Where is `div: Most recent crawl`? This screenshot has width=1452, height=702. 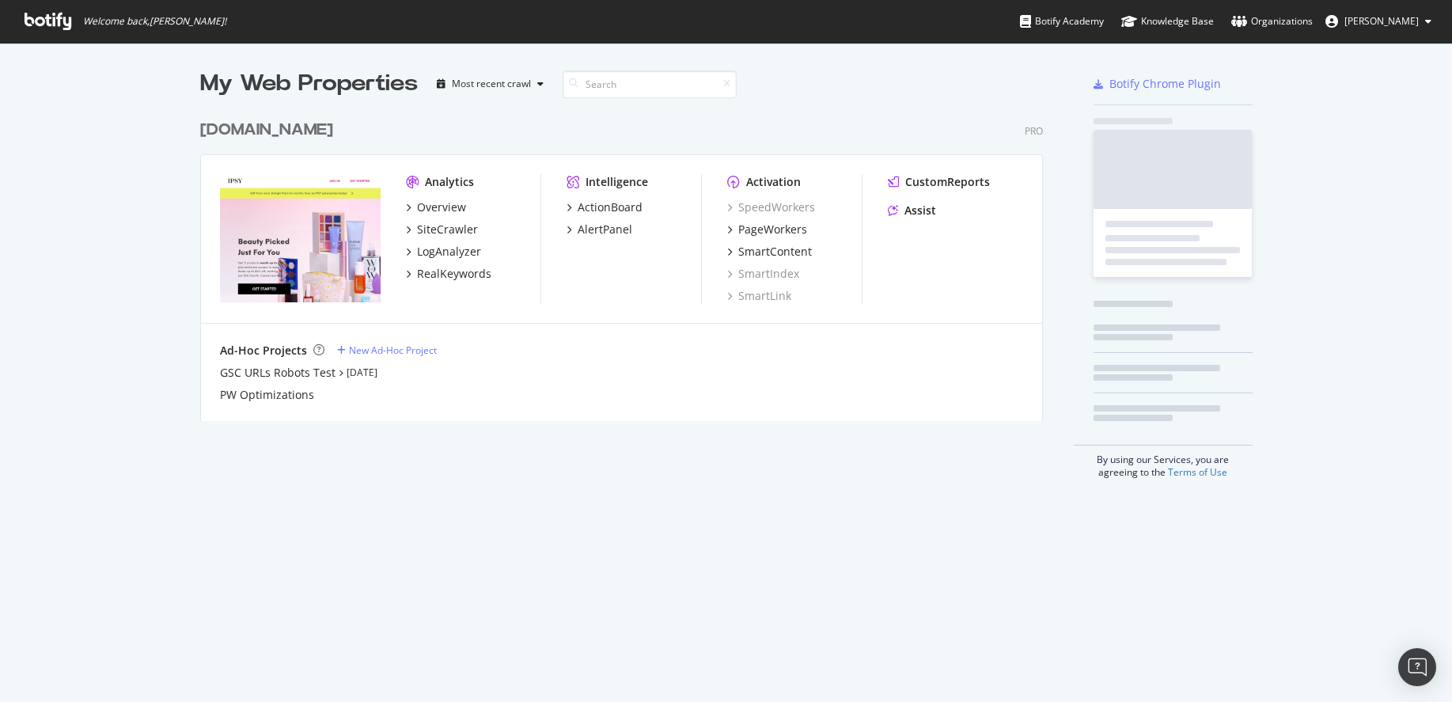 div: Most recent crawl is located at coordinates (491, 84).